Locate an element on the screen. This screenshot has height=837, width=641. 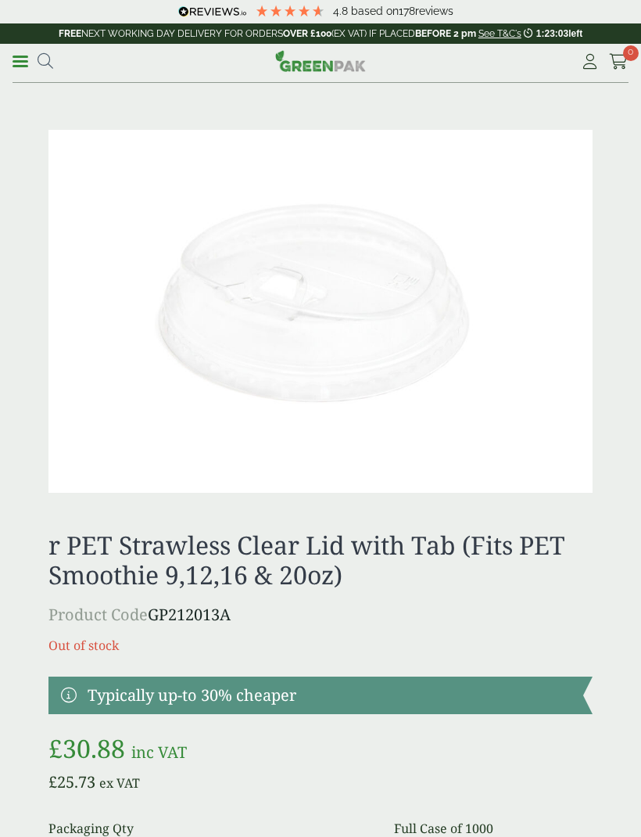
span: ex VAT is located at coordinates (120, 783).